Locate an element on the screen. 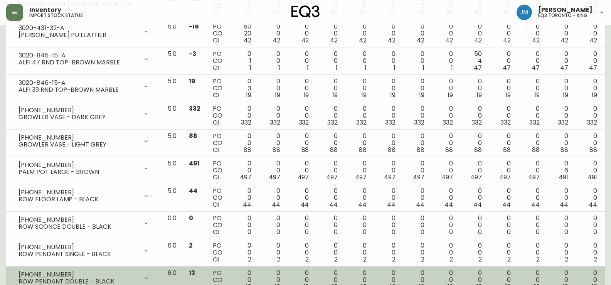 This screenshot has height=285, width=611. div: 60 20 is located at coordinates (243, 34).